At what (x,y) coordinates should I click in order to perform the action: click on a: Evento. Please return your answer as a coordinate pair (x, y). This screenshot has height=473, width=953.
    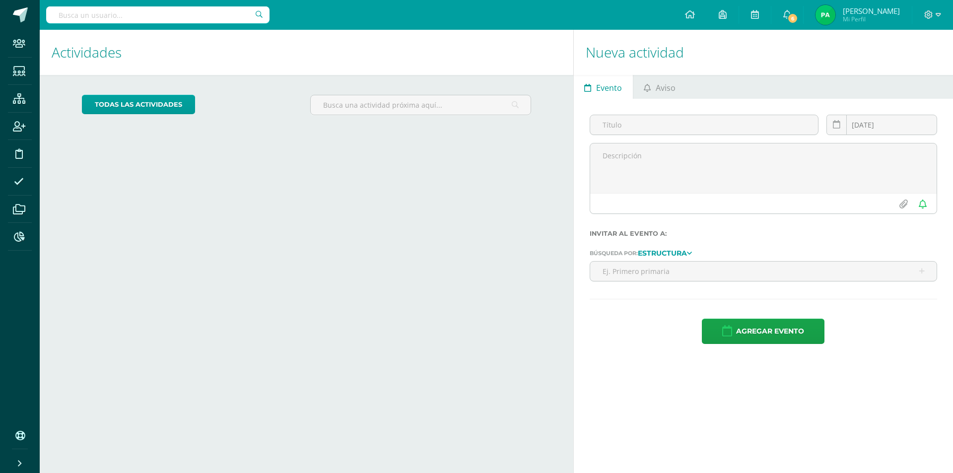
    Looking at the image, I should click on (603, 87).